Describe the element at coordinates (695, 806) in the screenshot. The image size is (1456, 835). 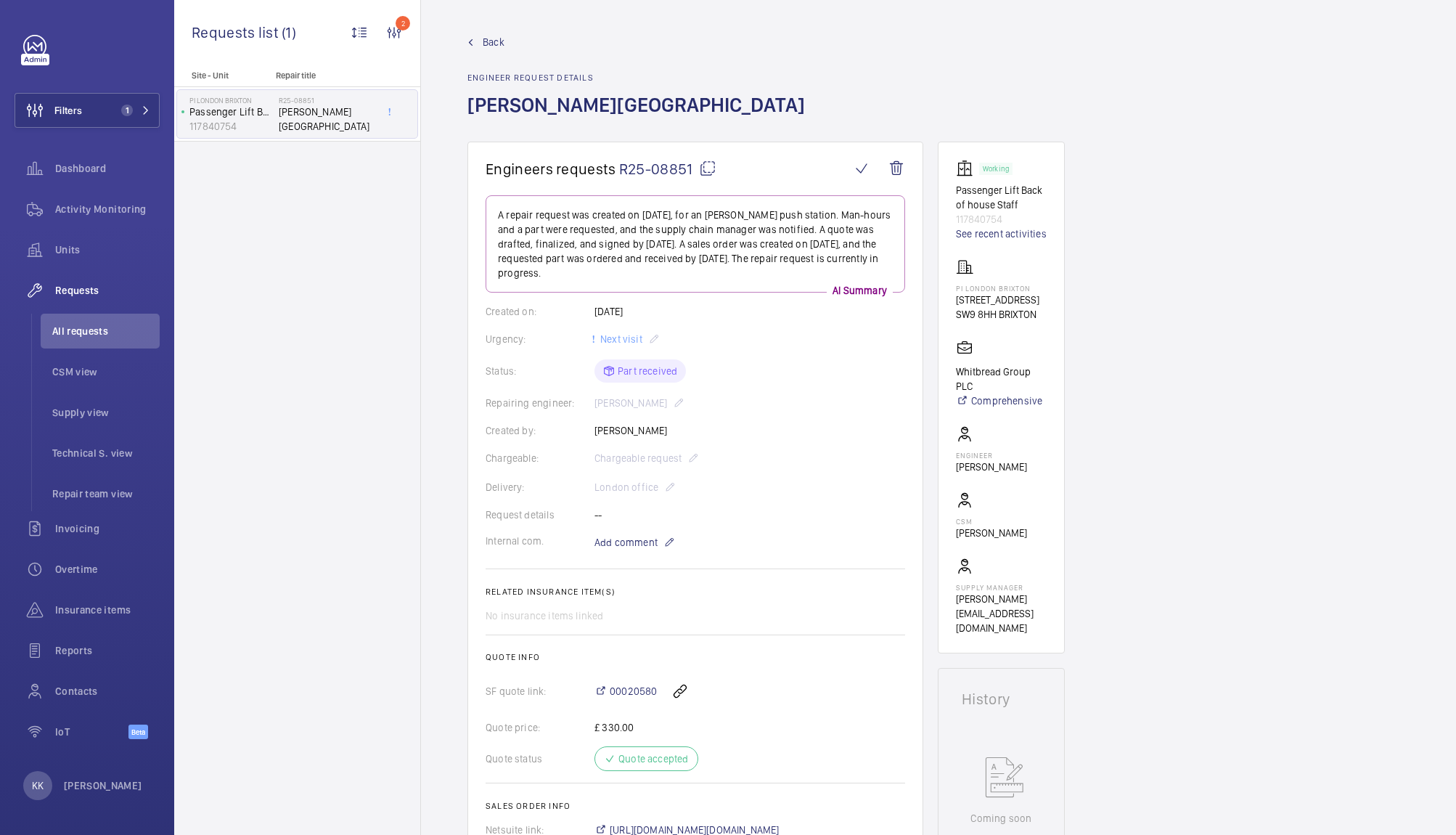
I see `h2: Sales order info` at that location.